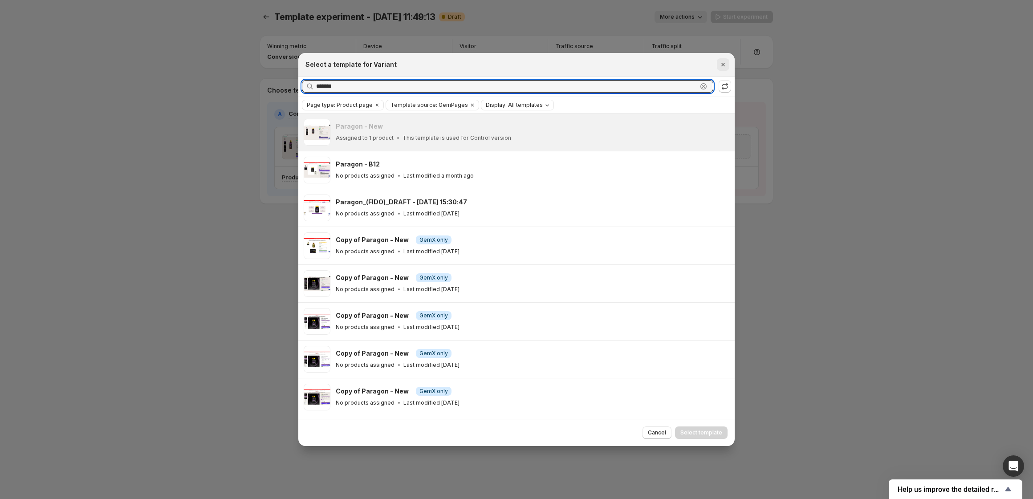  Describe the element at coordinates (657, 433) in the screenshot. I see `span: Cancel` at that location.